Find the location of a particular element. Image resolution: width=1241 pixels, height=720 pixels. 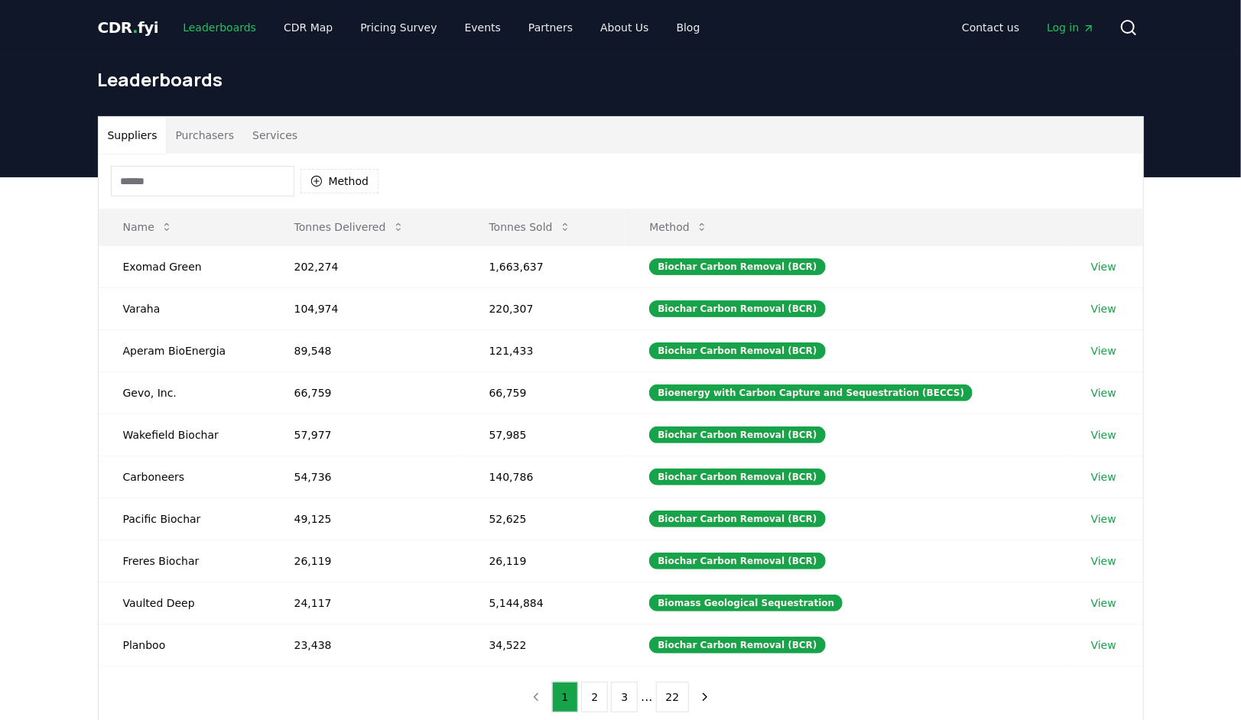

a: Contact us is located at coordinates (990, 28).